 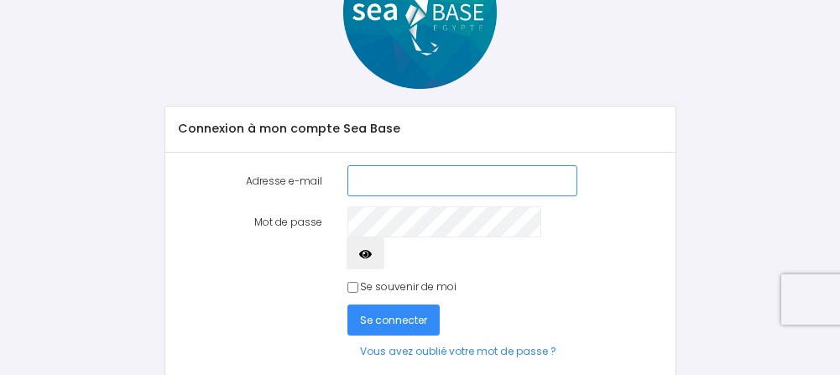 I want to click on label: Mot de passe, so click(x=250, y=238).